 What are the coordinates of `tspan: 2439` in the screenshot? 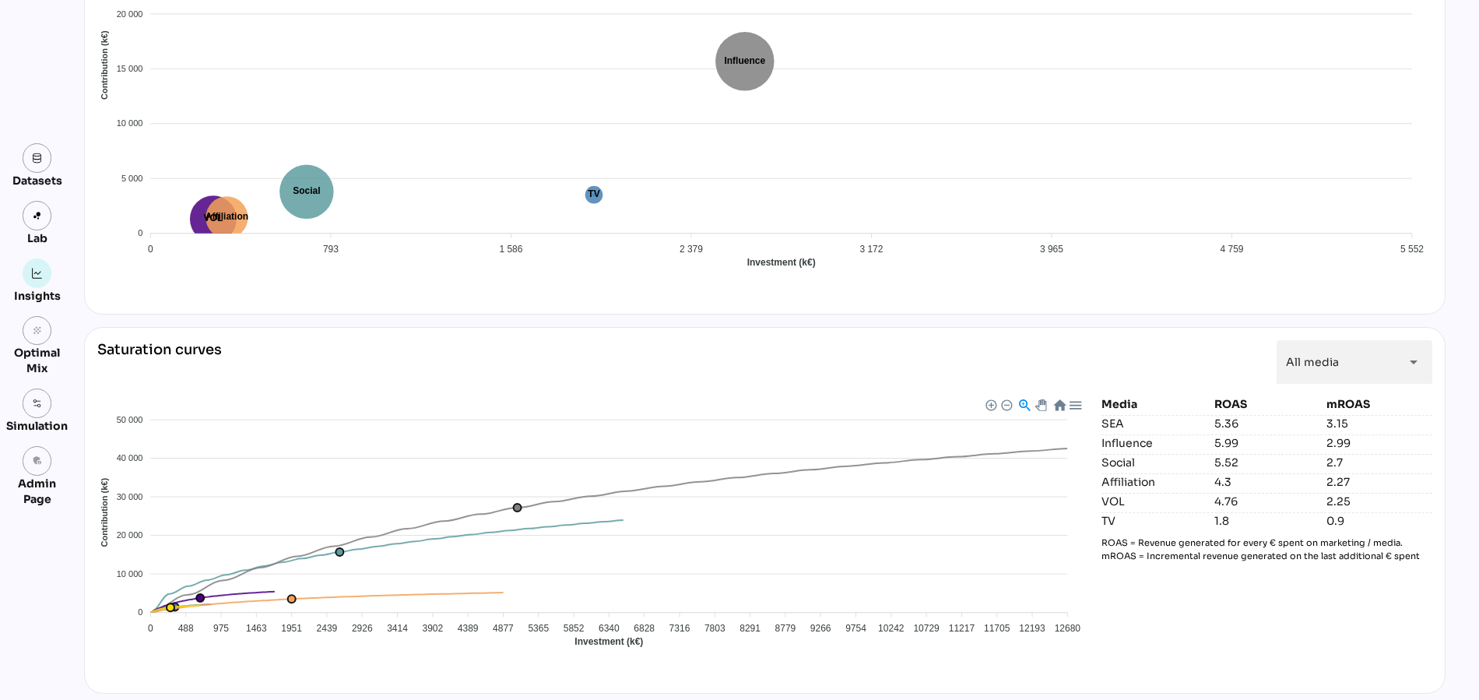 It's located at (327, 628).